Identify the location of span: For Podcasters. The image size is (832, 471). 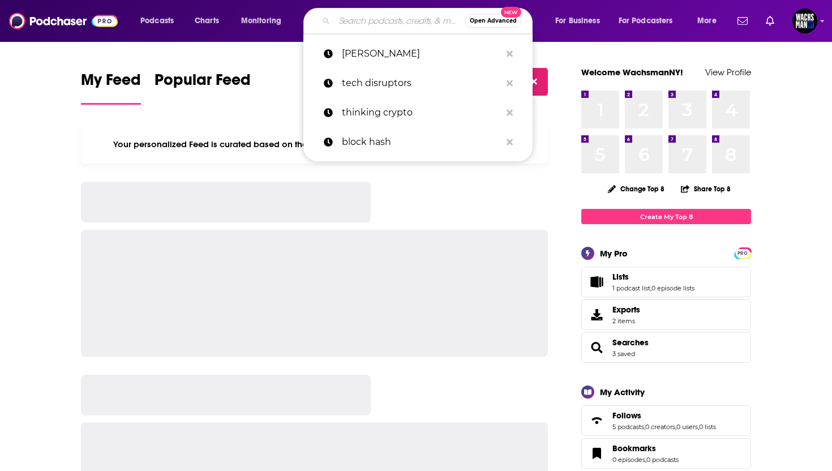
(646, 21).